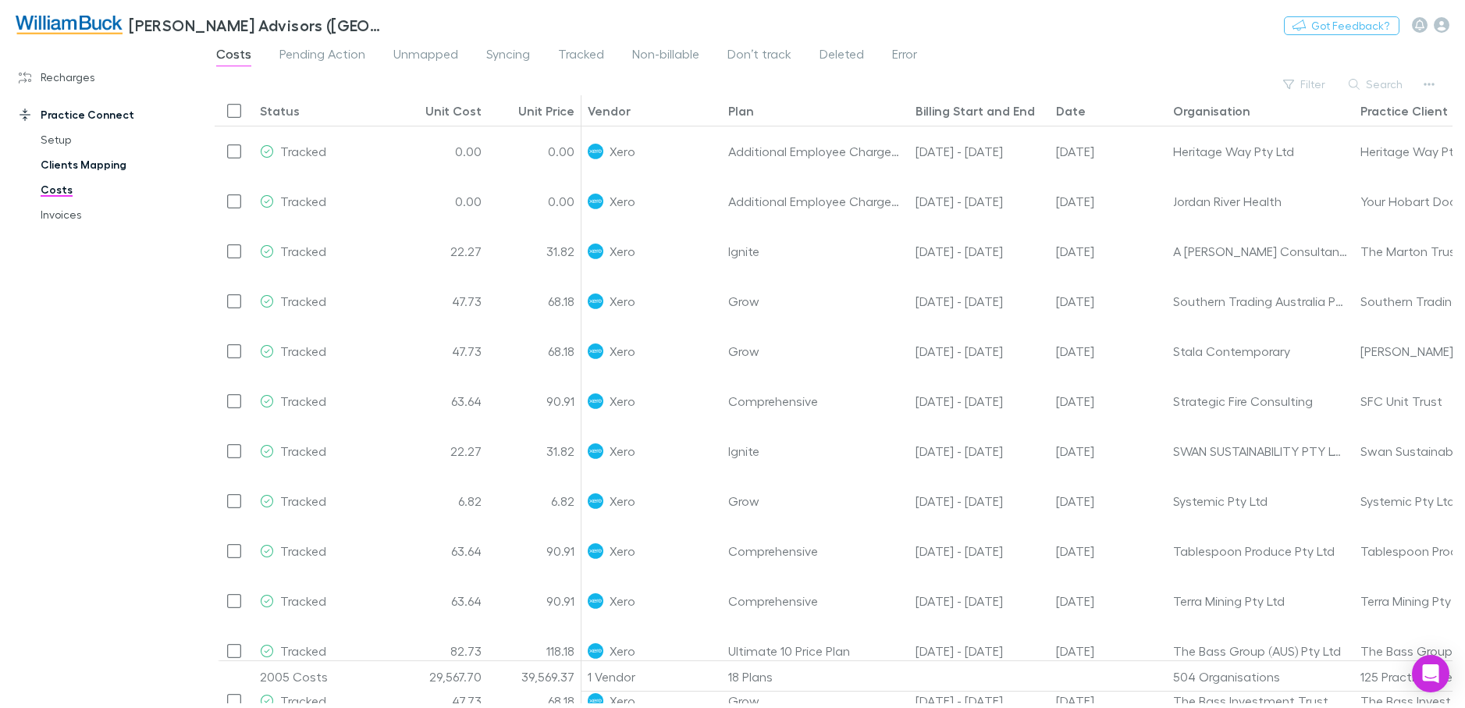 This screenshot has width=1465, height=708. I want to click on a: Practice Connect, so click(107, 115).